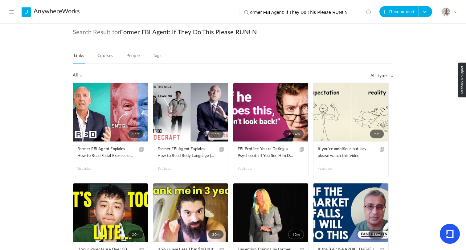 The image size is (466, 250). What do you see at coordinates (346, 153) in the screenshot?
I see `span: If you're ambitious but lazy, please watch this video` at bounding box center [346, 153].